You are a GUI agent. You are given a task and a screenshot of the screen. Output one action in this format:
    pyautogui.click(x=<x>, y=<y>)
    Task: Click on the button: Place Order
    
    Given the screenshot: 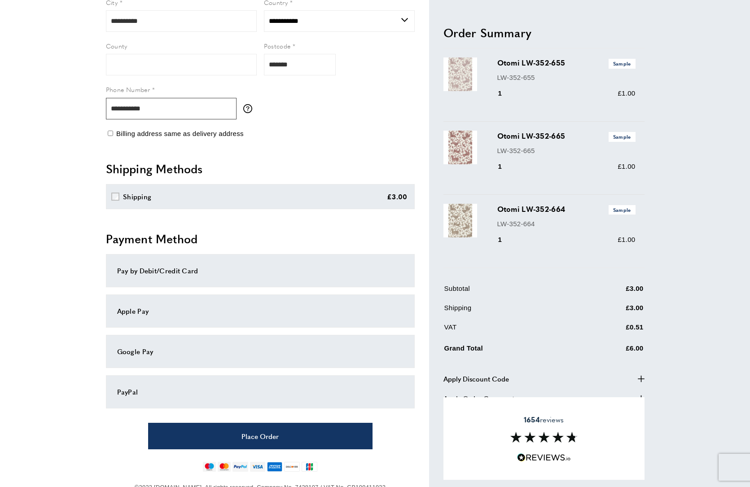 What is the action you would take?
    pyautogui.click(x=260, y=436)
    